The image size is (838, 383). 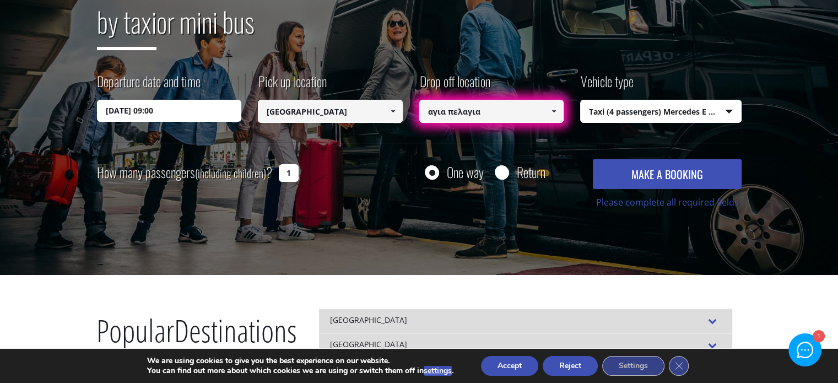 What do you see at coordinates (491, 111) in the screenshot?
I see `input: Select drop-off location` at bounding box center [491, 111].